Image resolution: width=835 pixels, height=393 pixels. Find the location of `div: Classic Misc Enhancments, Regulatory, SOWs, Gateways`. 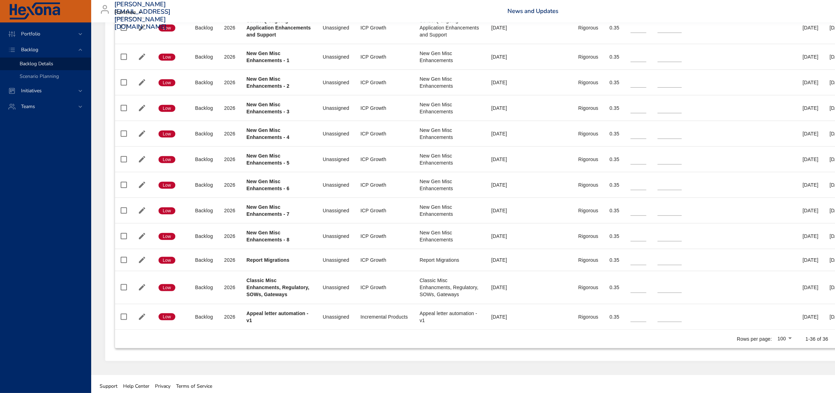

div: Classic Misc Enhancments, Regulatory, SOWs, Gateways is located at coordinates (450, 287).